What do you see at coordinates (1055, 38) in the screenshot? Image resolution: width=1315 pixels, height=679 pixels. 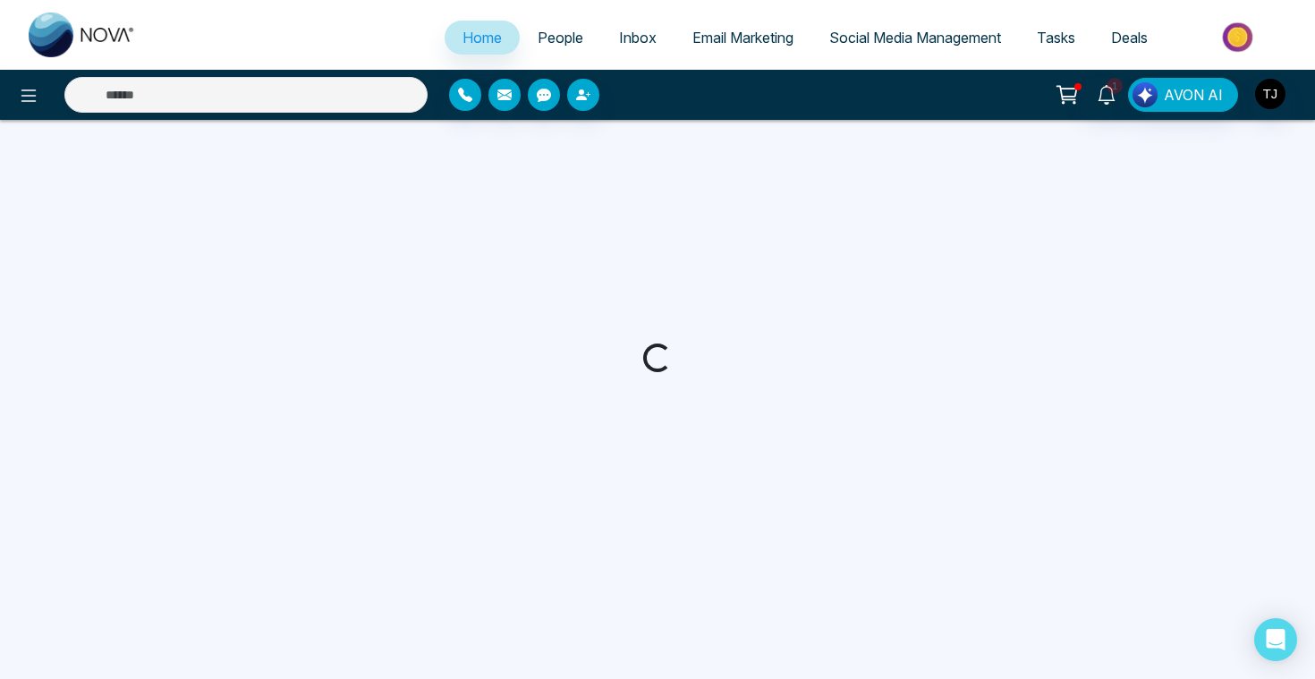 I see `a: Tasks` at bounding box center [1055, 38].